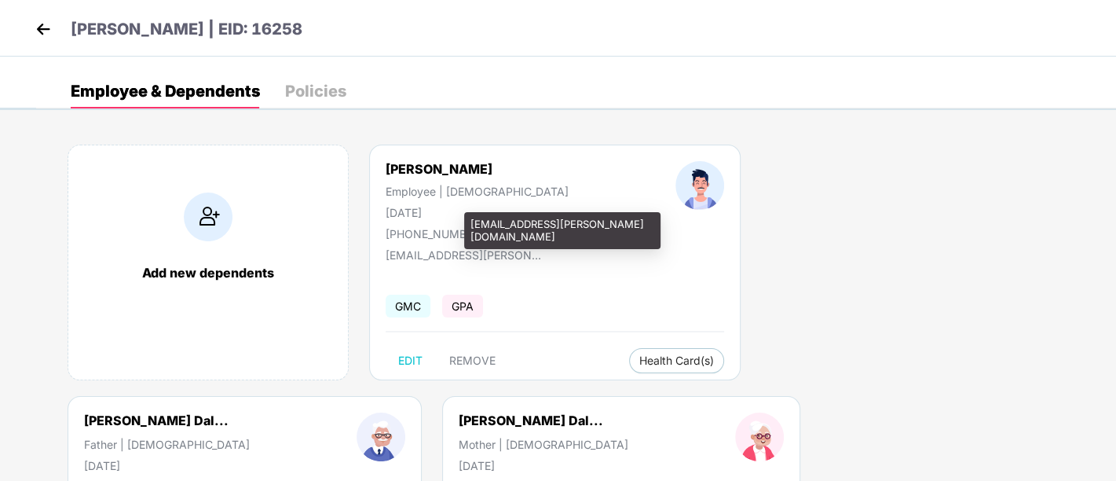 The image size is (1116, 481). I want to click on button: Health Card(s), so click(676, 361).